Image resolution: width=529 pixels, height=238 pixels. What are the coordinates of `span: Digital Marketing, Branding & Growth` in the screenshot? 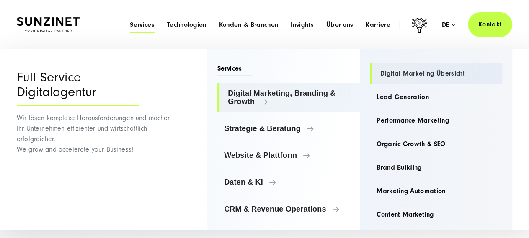 It's located at (290, 97).